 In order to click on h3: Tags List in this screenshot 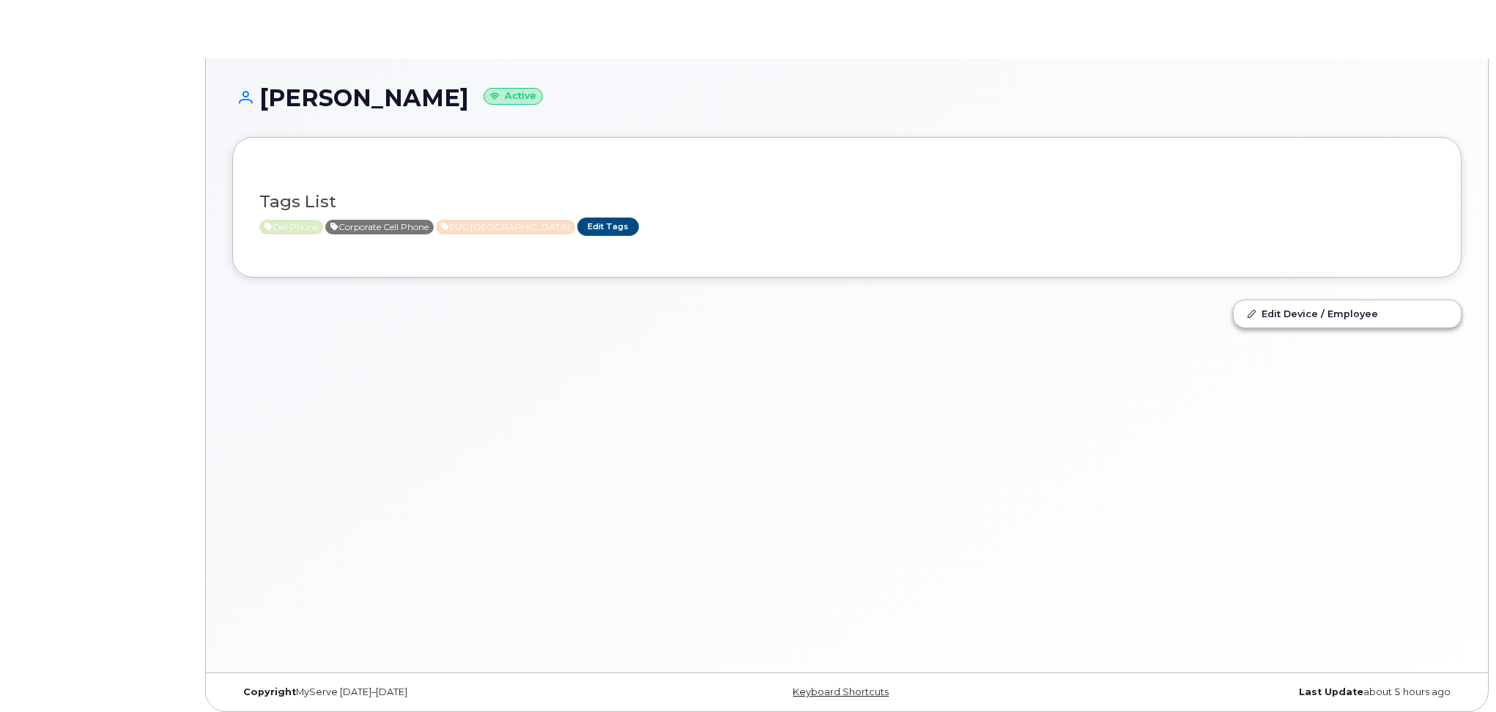, I will do `click(847, 201)`.